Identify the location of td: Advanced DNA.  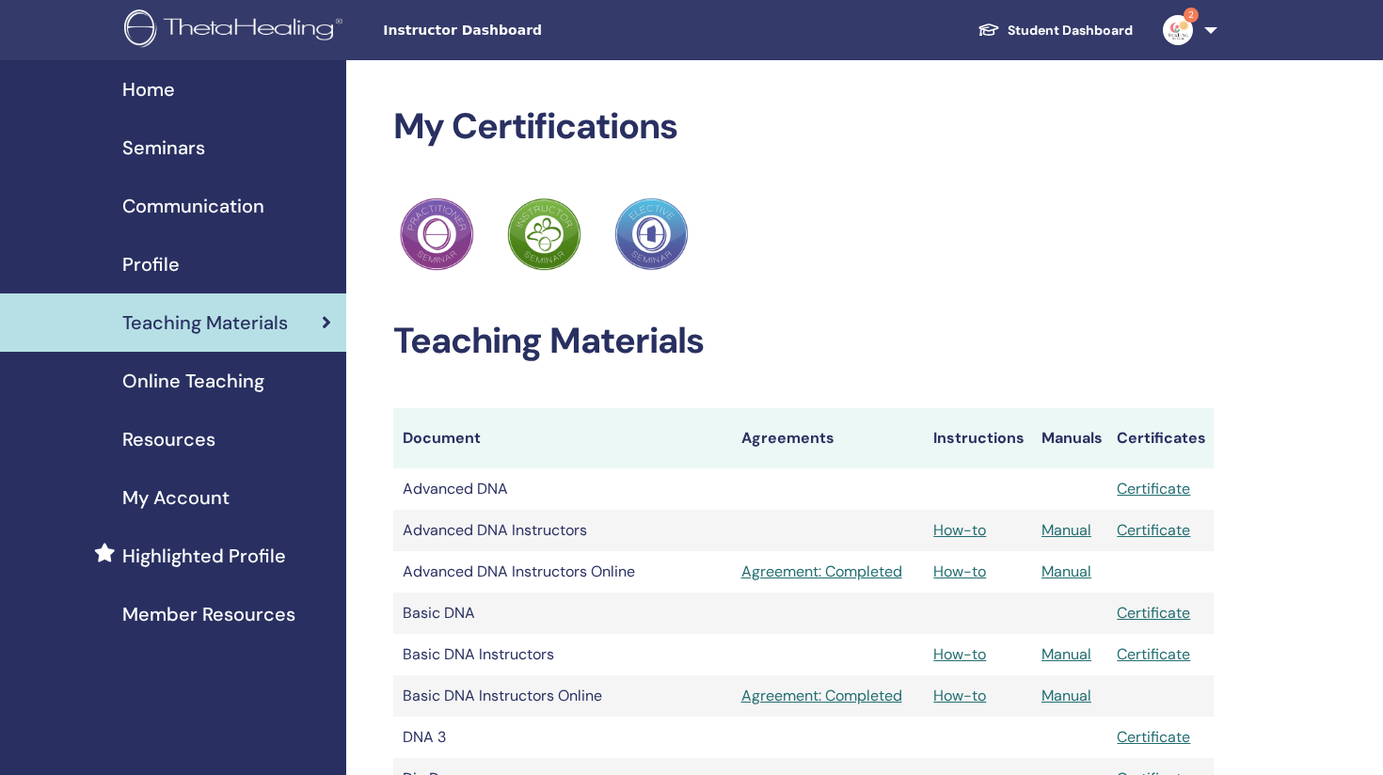
(562, 489).